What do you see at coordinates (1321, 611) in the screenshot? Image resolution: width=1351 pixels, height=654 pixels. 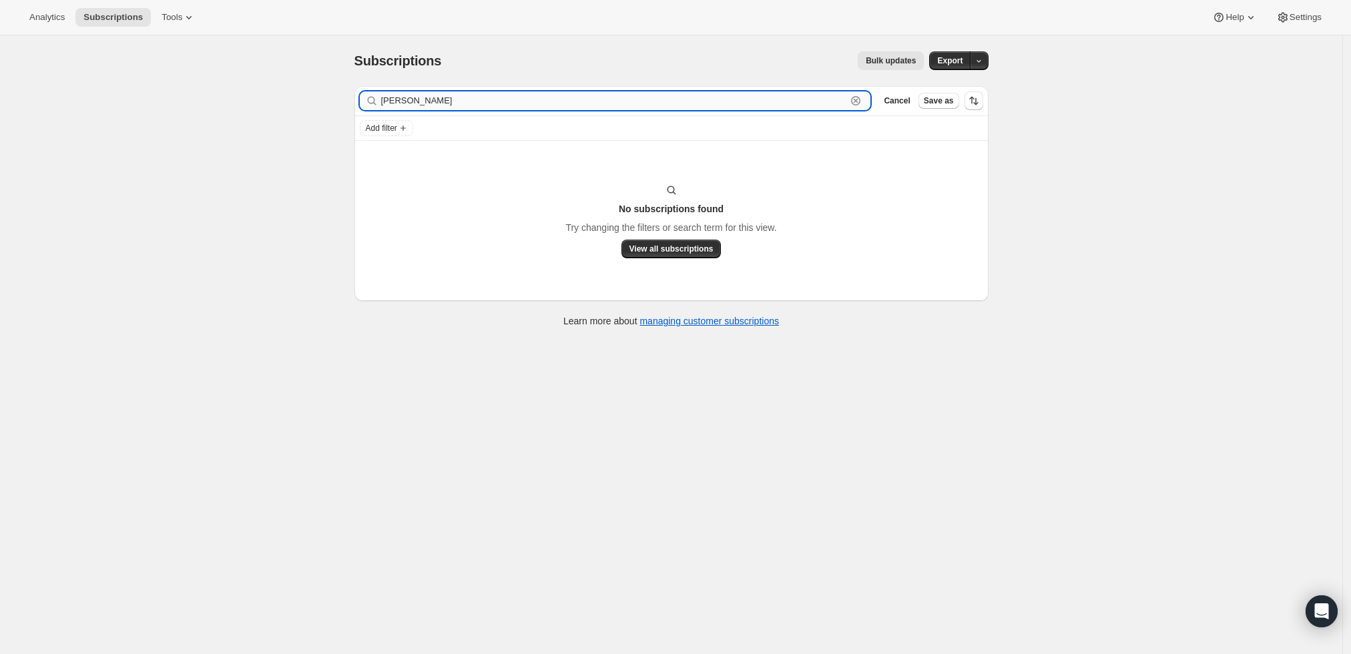 I see `div: Open Intercom Messenger` at bounding box center [1321, 611].